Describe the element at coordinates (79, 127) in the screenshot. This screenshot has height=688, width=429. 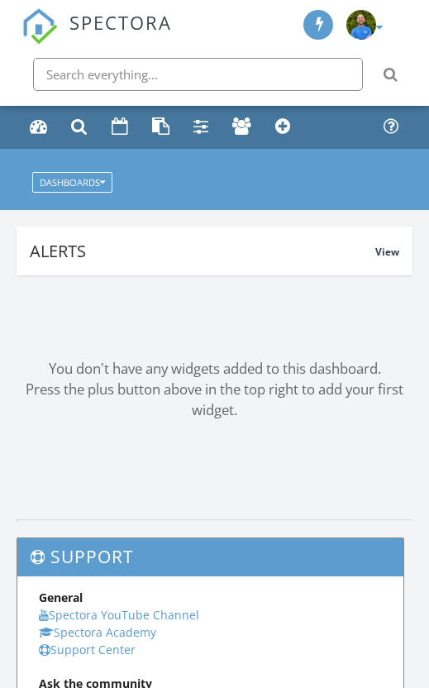
I see `a: Inspections` at that location.